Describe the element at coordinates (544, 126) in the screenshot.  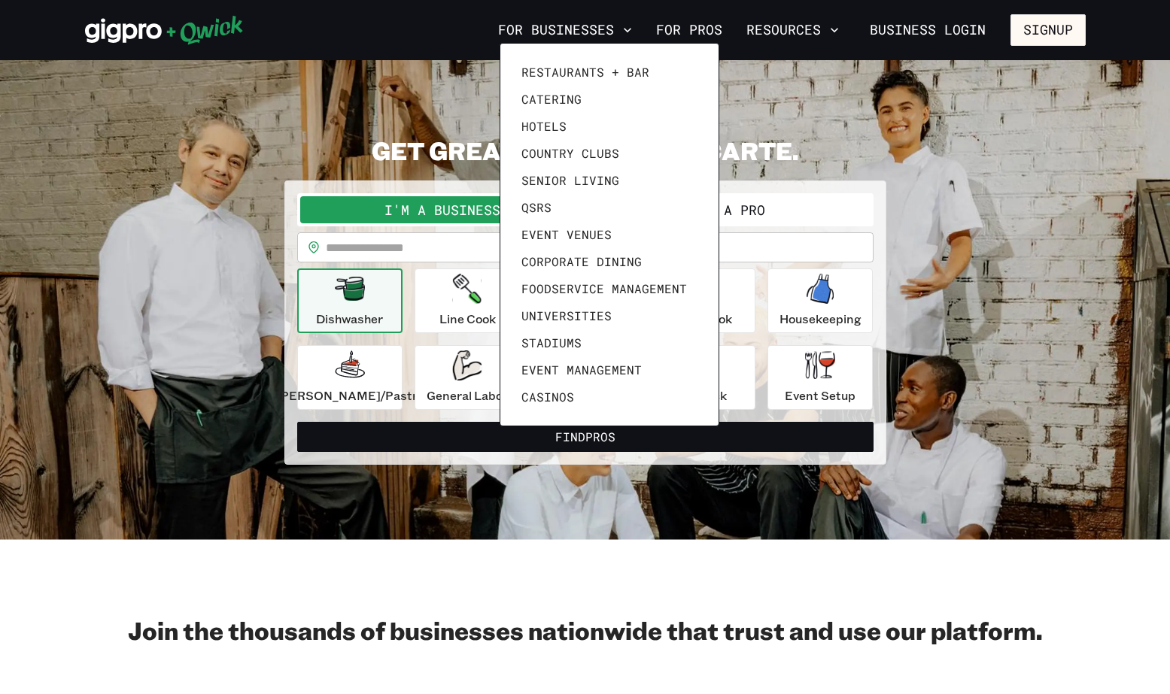
I see `span: Hotels` at that location.